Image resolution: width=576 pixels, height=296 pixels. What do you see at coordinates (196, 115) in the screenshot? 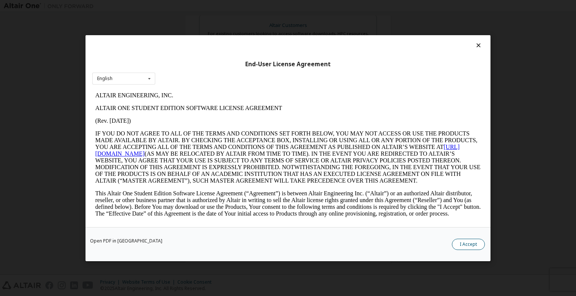
I see `p: This Altair One Student Edition Software License Agreement (“Agreement”) is between Altair Engine...` at bounding box center [196, 115].